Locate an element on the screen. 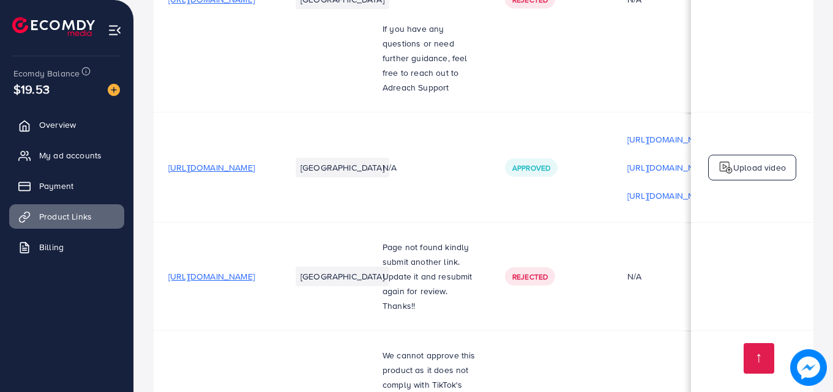  span: Rejected is located at coordinates (530, 277).